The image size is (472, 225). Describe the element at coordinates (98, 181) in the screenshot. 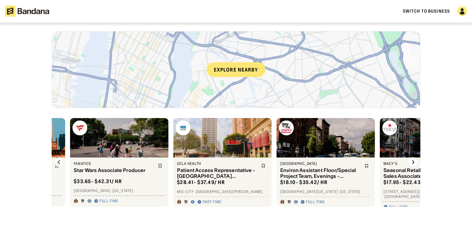

I see `div: $ 33.65 - $42.31 / hr` at that location.